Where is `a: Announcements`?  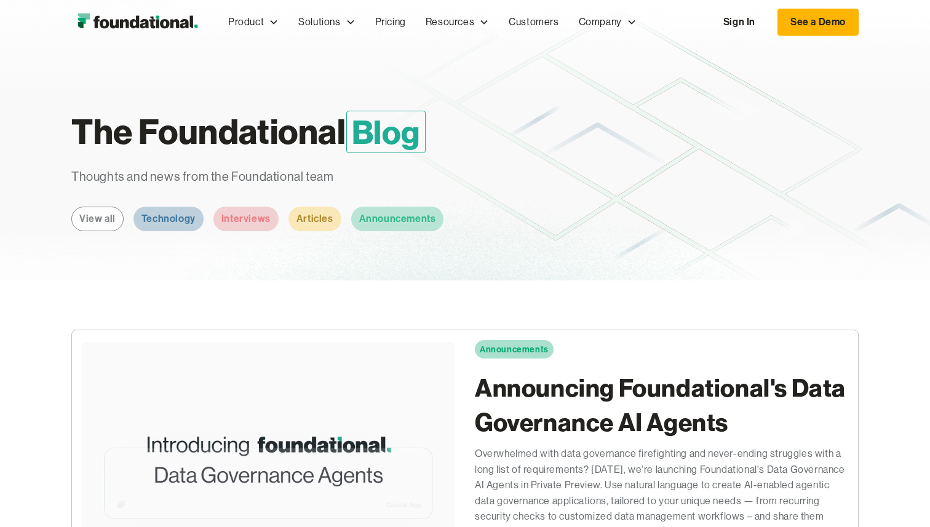
a: Announcements is located at coordinates (397, 219).